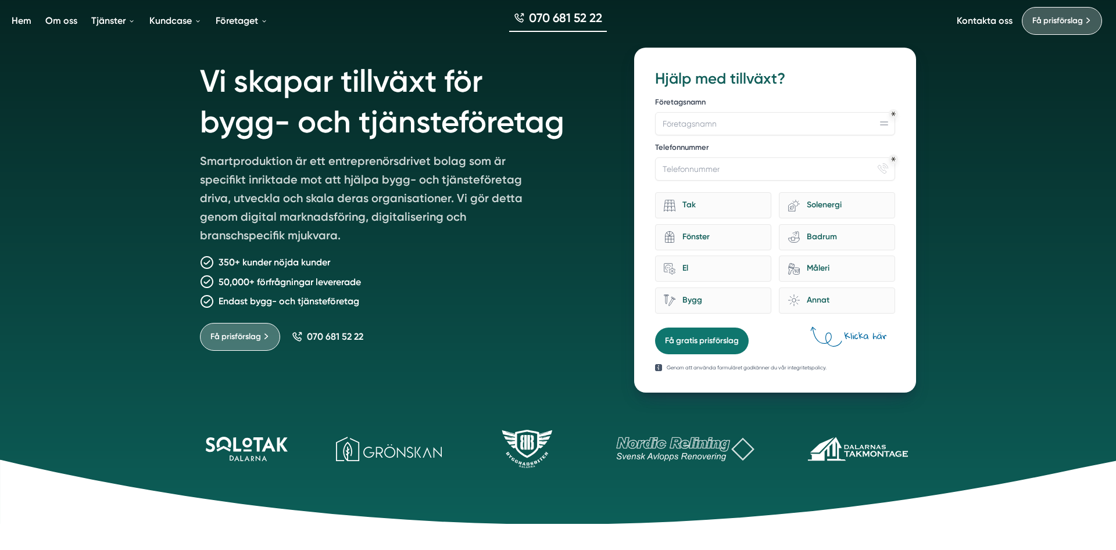 The width and height of the screenshot is (1116, 550). I want to click on p: Smartproduktion är ett entreprenörsdrivet bolag som är specifikt inriktade mot att hjälpa bygg- o..., so click(367, 200).